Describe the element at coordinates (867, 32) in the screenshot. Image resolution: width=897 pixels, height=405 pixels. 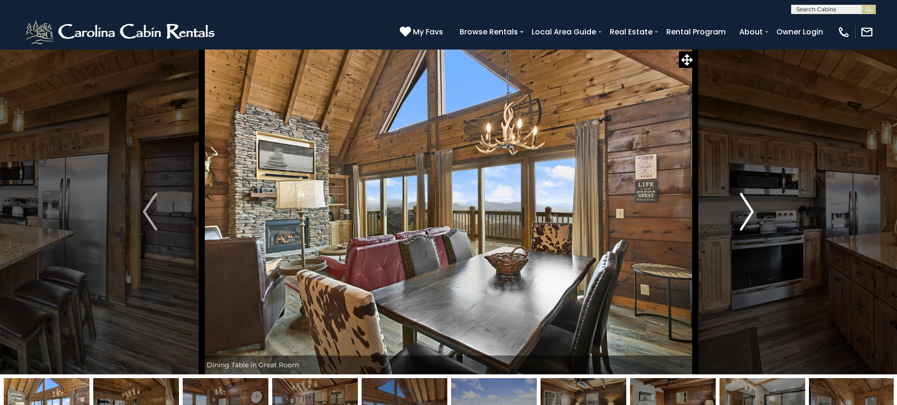
I see `img: mail-regular-white.png` at that location.